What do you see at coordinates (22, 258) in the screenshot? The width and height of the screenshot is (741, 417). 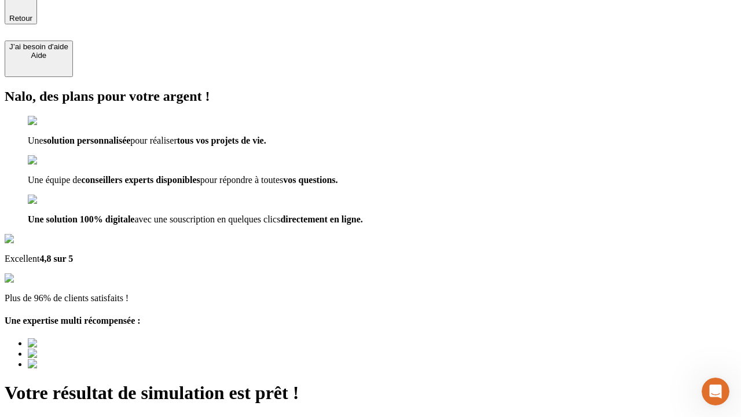 I see `span: Excellent` at bounding box center [22, 258].